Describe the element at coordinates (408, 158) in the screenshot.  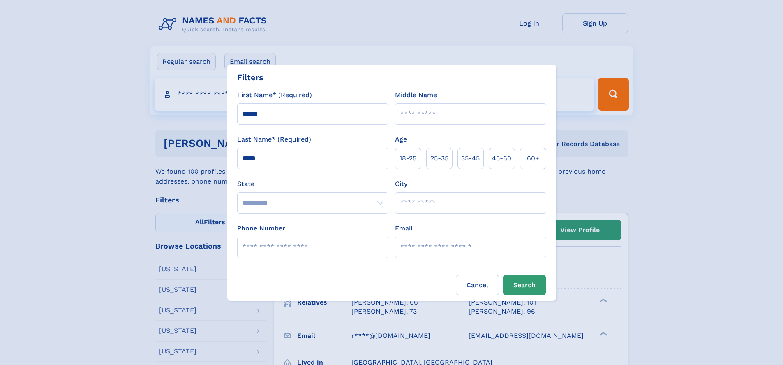
I see `span: 18‑25` at that location.